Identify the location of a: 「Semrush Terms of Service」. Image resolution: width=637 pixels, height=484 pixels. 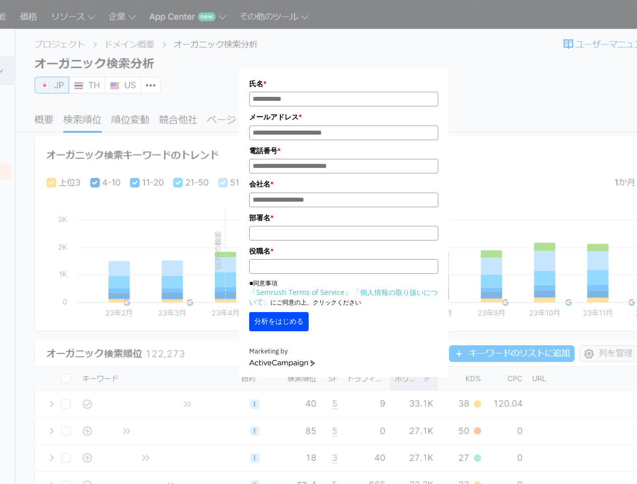
(300, 292).